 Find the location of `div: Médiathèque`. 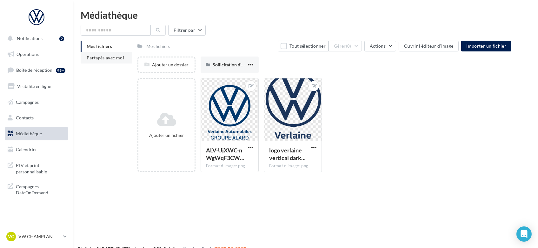

div: Médiathèque is located at coordinates (305, 15).